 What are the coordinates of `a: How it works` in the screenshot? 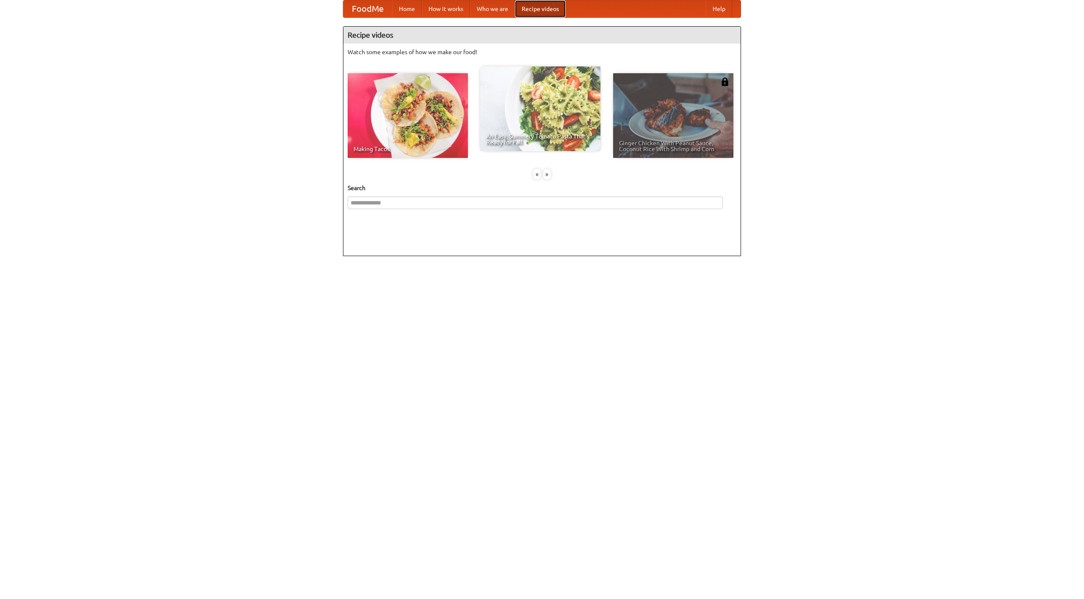 It's located at (446, 9).